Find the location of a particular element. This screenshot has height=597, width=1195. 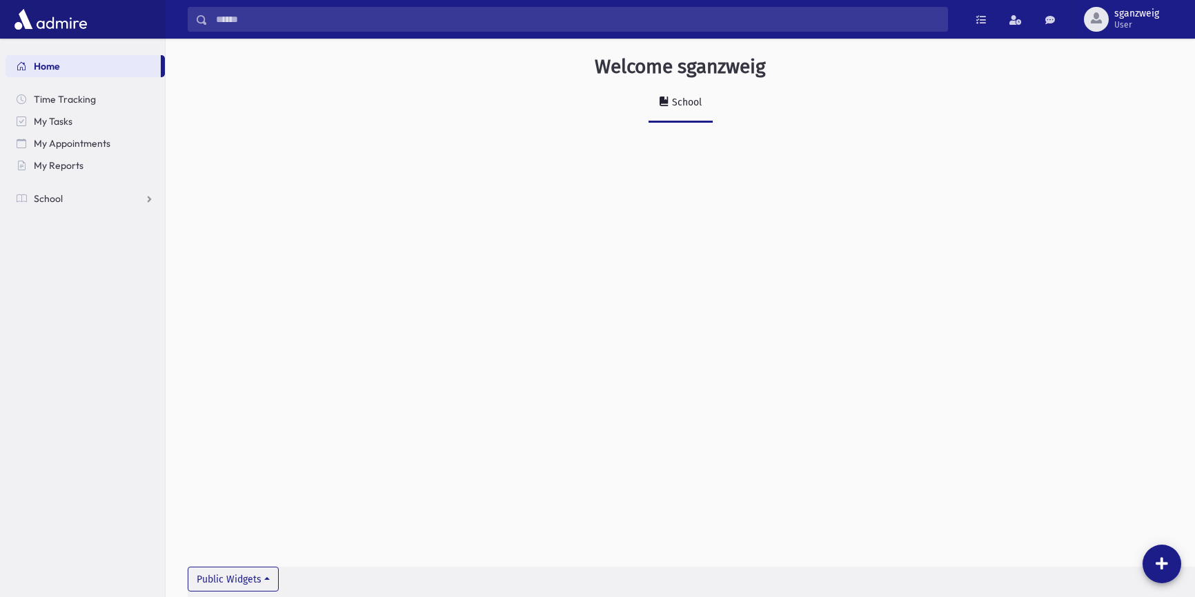

a: My Tasks is located at coordinates (85, 121).